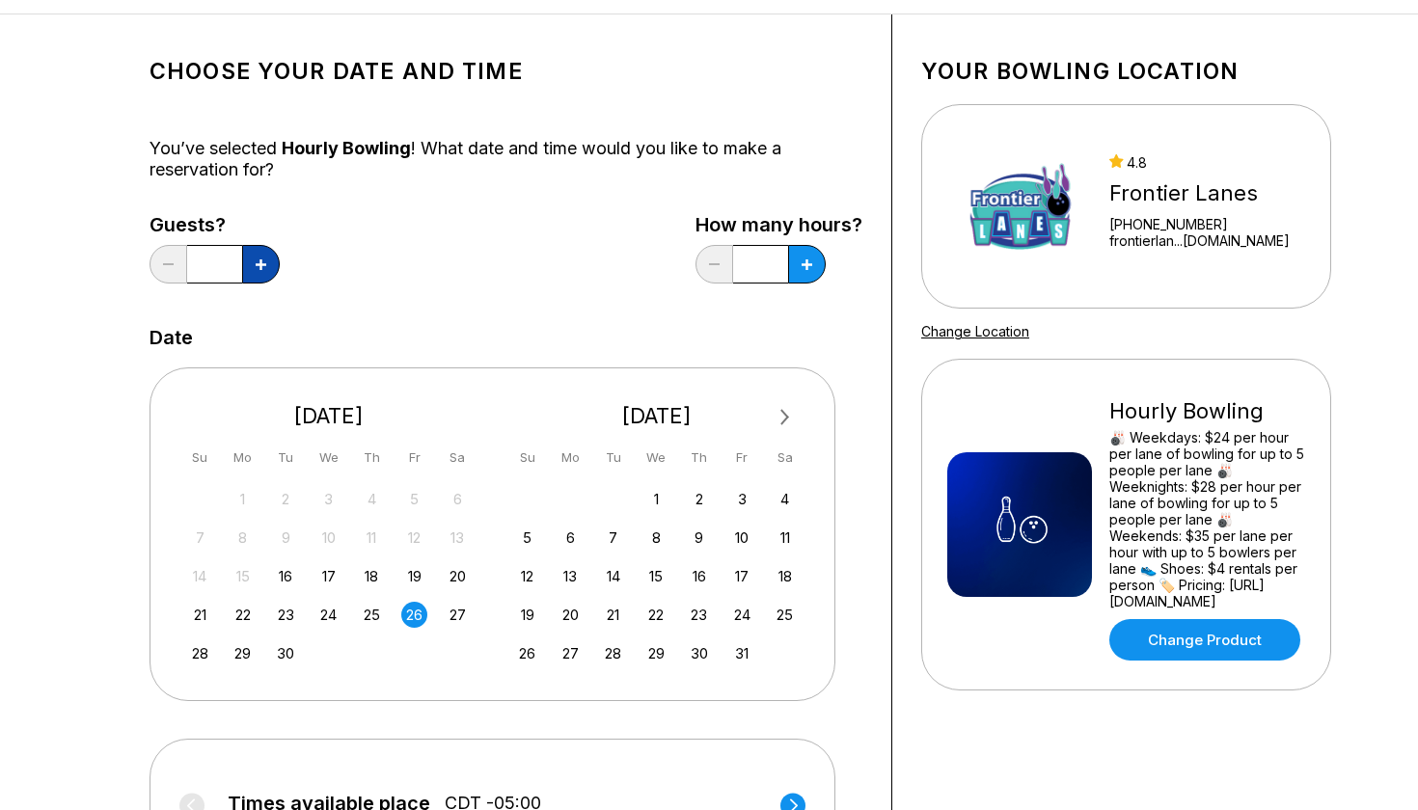 The height and width of the screenshot is (810, 1418). What do you see at coordinates (457, 537) in the screenshot?
I see `div: Not available Saturday, September 13th, 2025` at bounding box center [457, 537].